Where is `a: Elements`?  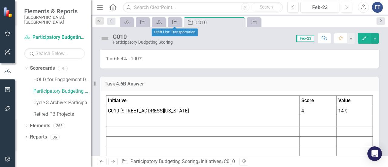 a: Elements is located at coordinates (40, 126).